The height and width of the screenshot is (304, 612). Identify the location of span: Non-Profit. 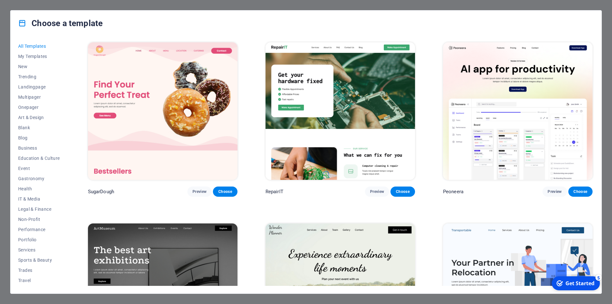
(39, 220).